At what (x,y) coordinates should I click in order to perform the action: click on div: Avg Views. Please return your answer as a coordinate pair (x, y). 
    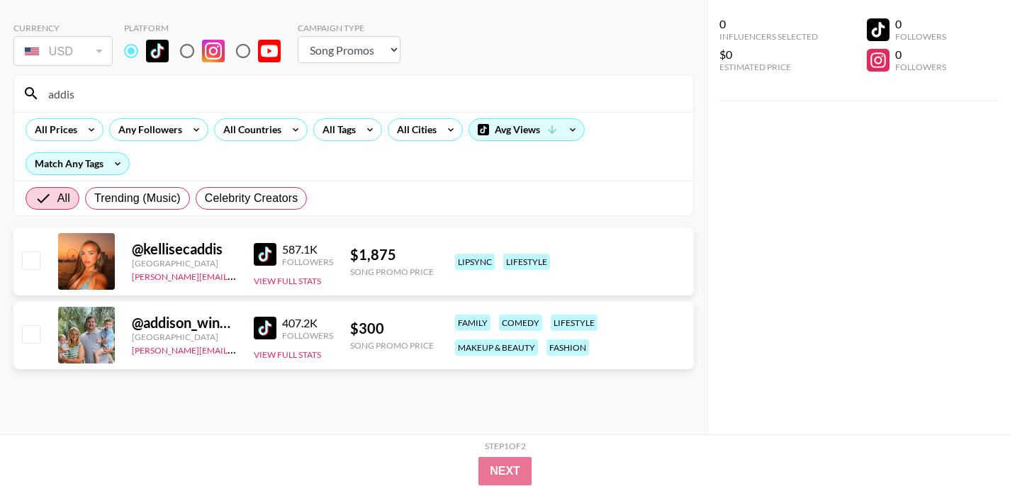
    Looking at the image, I should click on (527, 130).